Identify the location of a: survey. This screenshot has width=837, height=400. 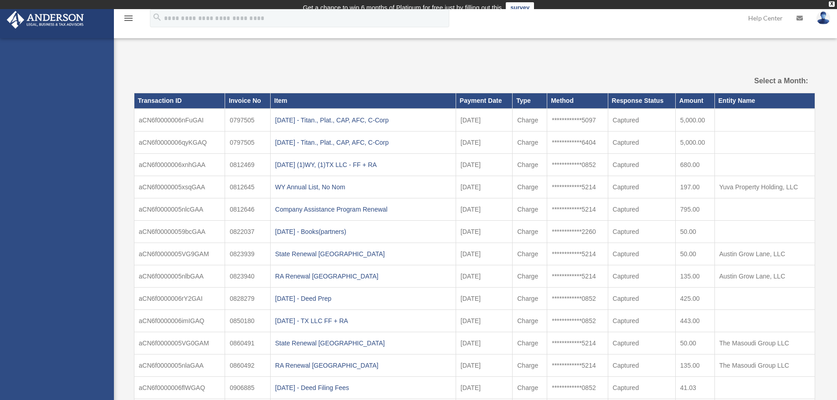
(520, 8).